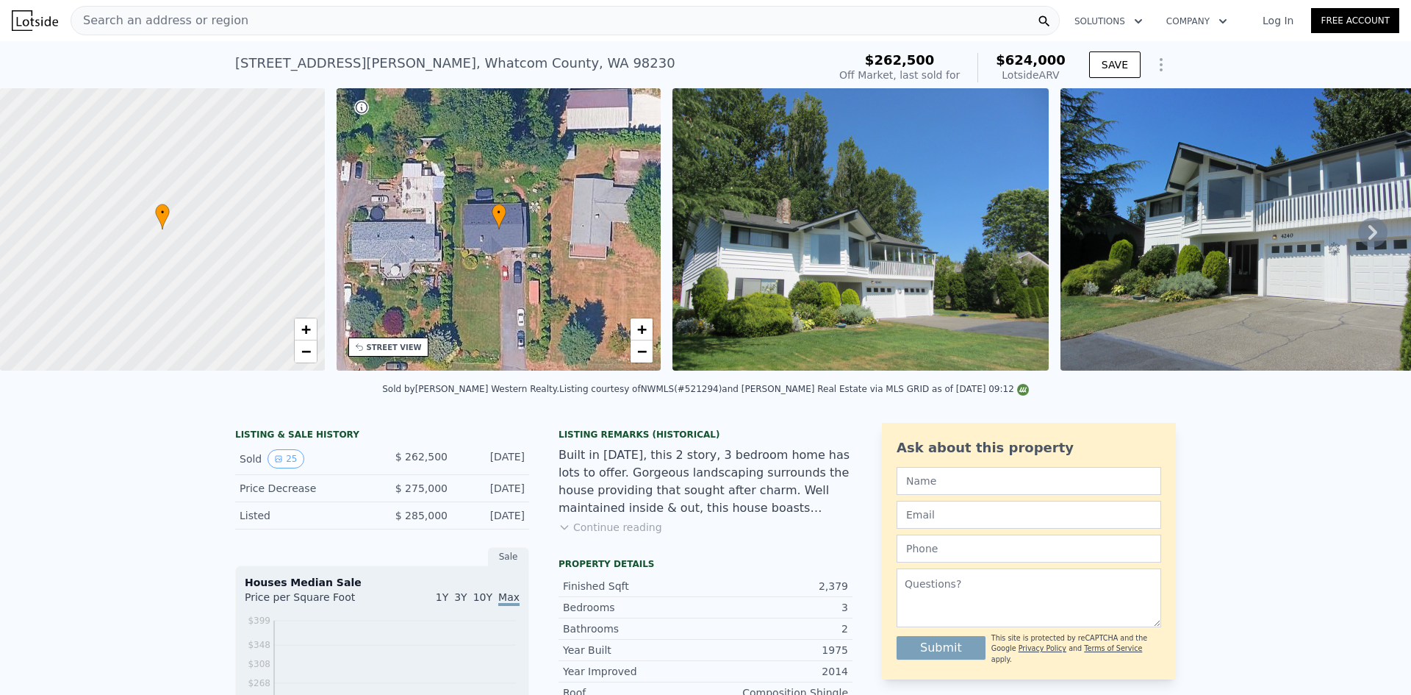  I want to click on div: Bedrooms, so click(634, 607).